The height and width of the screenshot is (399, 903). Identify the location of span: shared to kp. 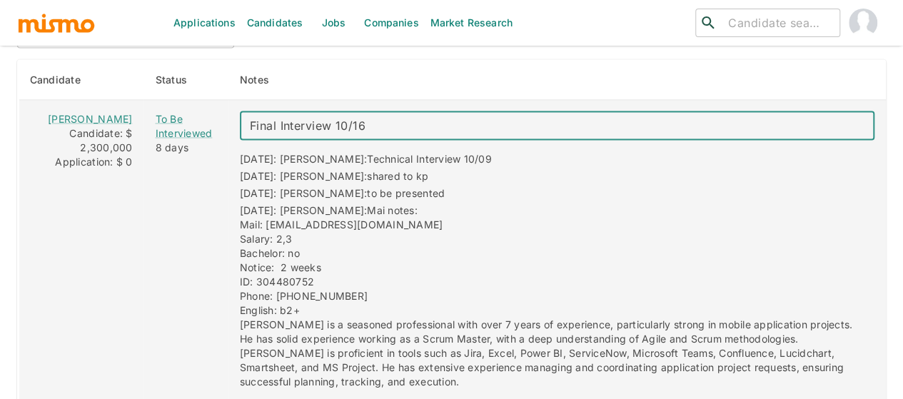
(398, 175).